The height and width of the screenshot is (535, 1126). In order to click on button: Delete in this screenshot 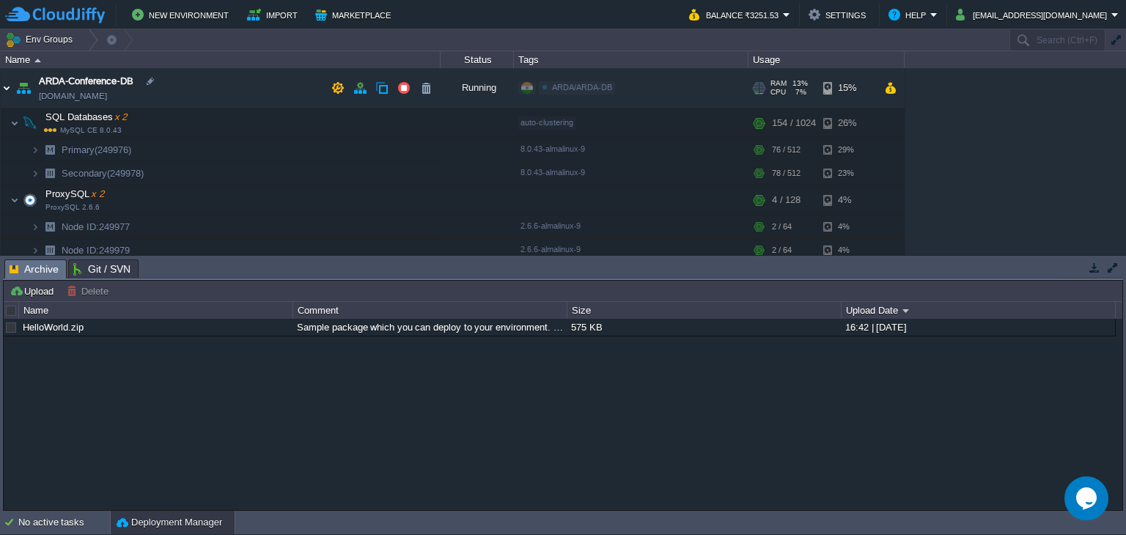, I will do `click(89, 291)`.